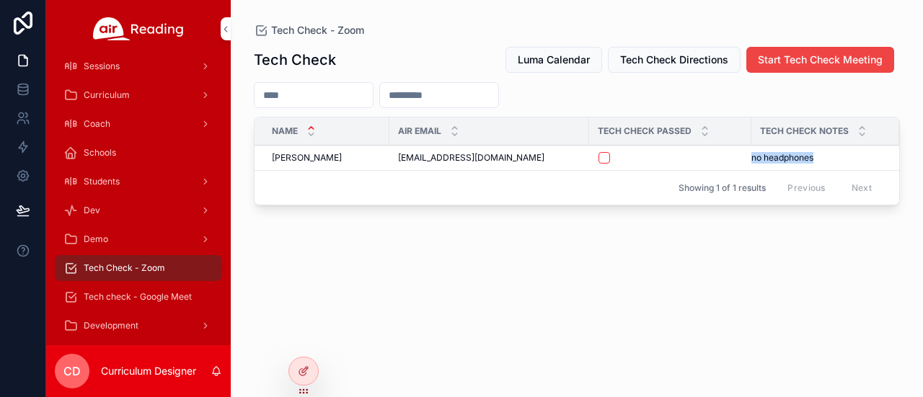 This screenshot has width=923, height=397. What do you see at coordinates (138, 201) in the screenshot?
I see `div: scrollable content` at bounding box center [138, 201].